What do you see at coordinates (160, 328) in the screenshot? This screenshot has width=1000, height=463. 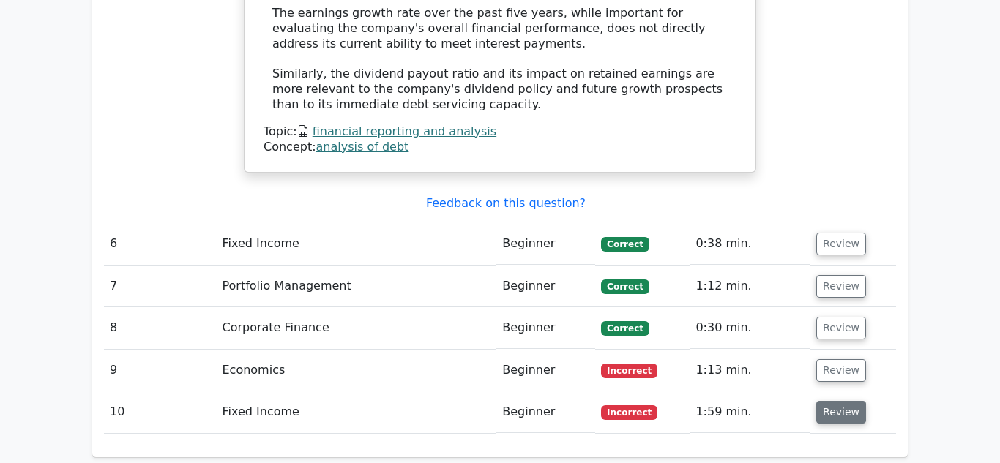 I see `td: 8` at bounding box center [160, 328].